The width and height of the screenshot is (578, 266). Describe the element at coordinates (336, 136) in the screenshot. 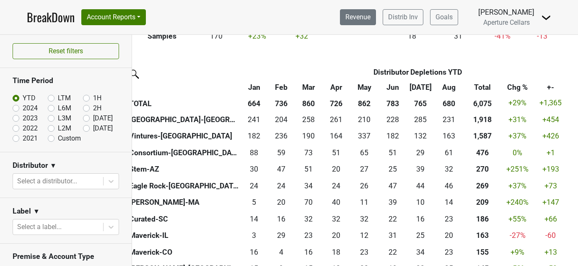

I see `div: 164` at that location.